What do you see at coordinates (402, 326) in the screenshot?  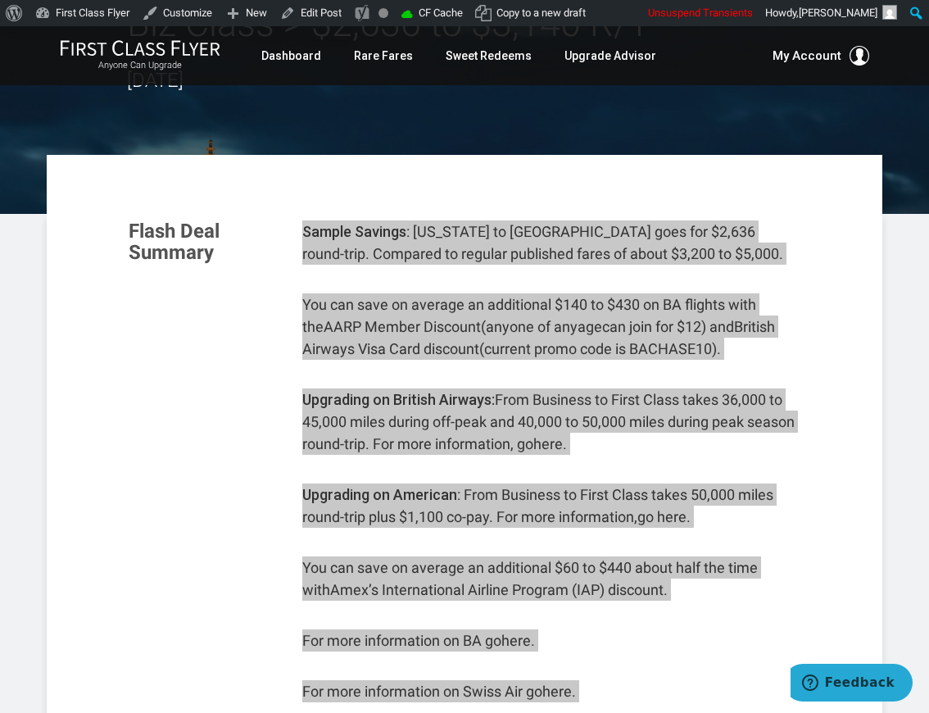 I see `span: AARP Member Discount` at bounding box center [402, 326].